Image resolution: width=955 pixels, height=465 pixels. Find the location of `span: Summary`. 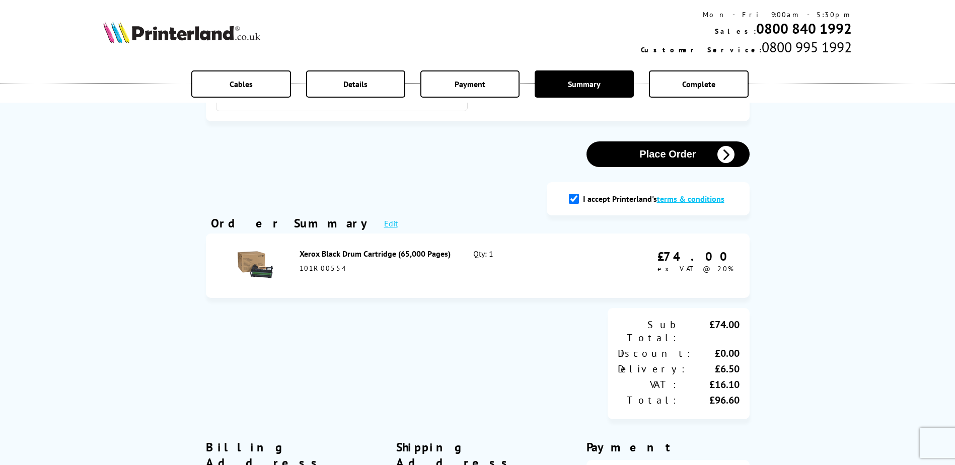

span: Summary is located at coordinates (584, 84).